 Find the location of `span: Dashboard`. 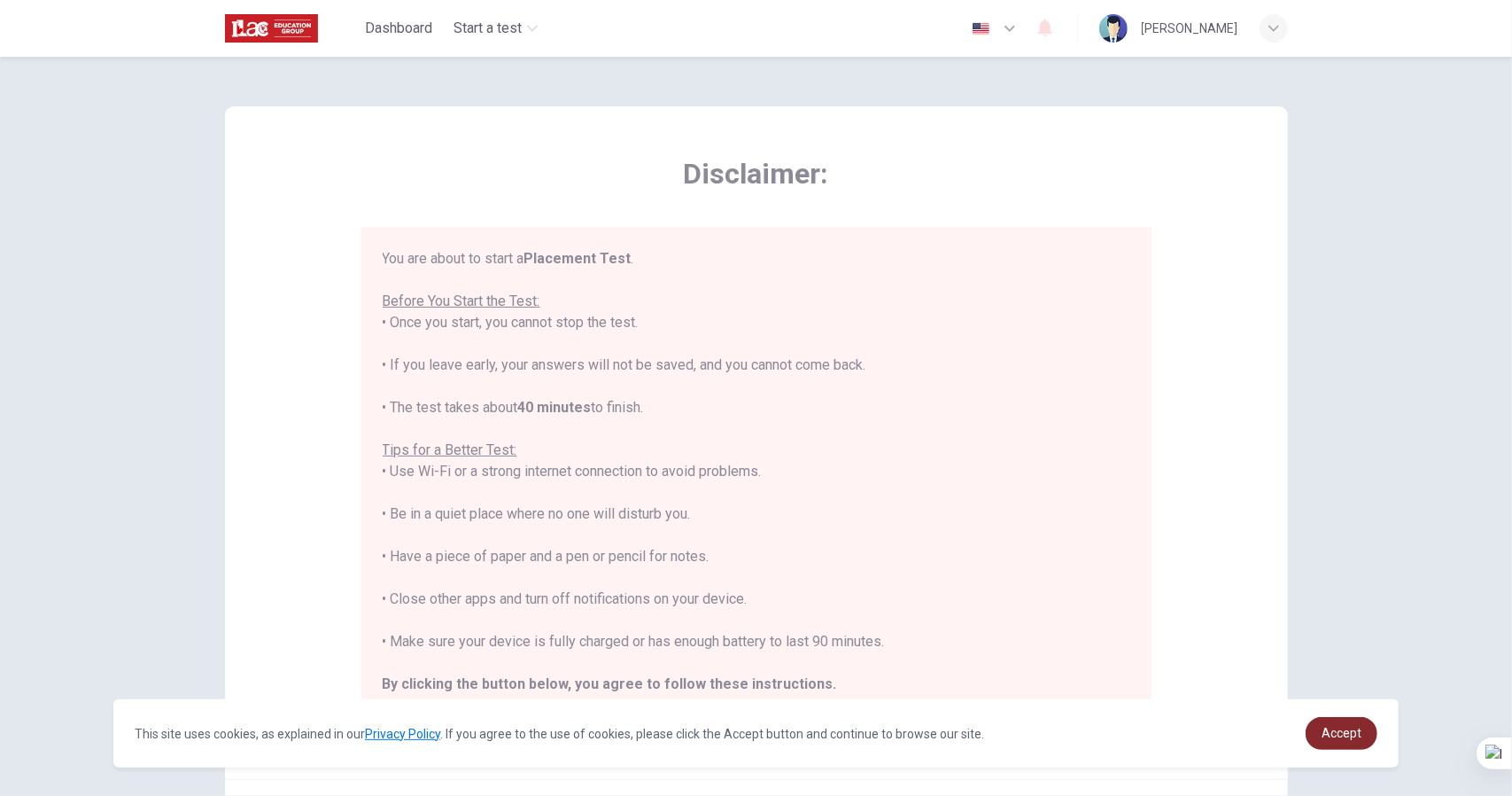

span: Dashboard is located at coordinates (398, 28).